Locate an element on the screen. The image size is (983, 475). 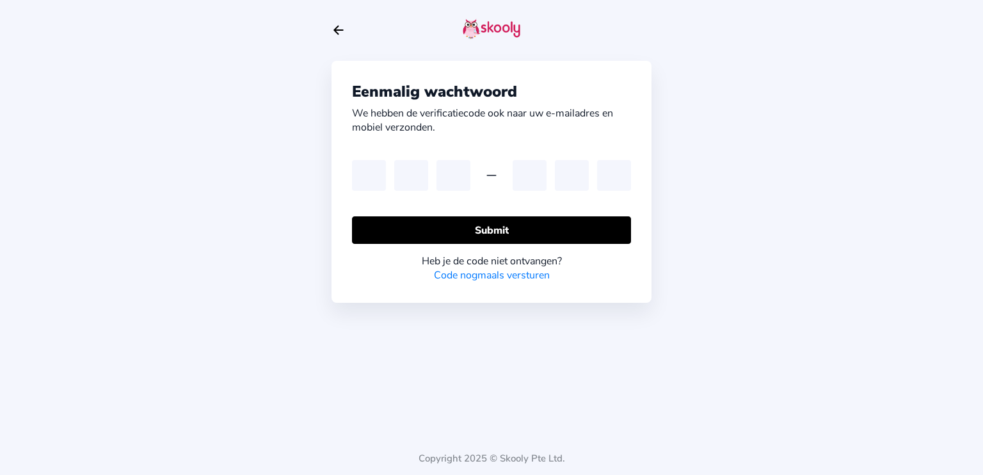
div: Eenmalig wachtwoord is located at coordinates (491, 91).